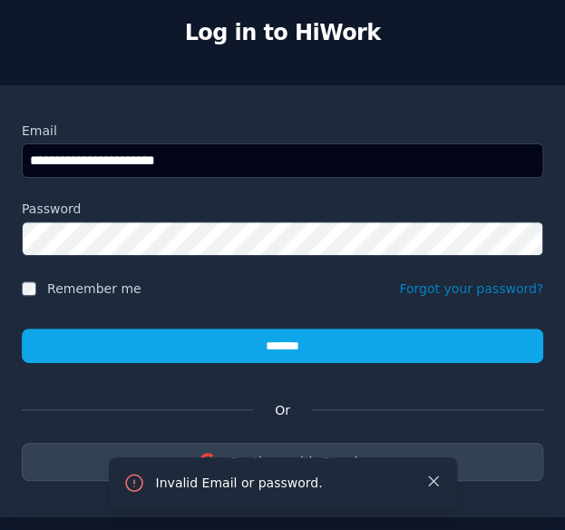 This screenshot has height=530, width=565. I want to click on label: Email, so click(282, 131).